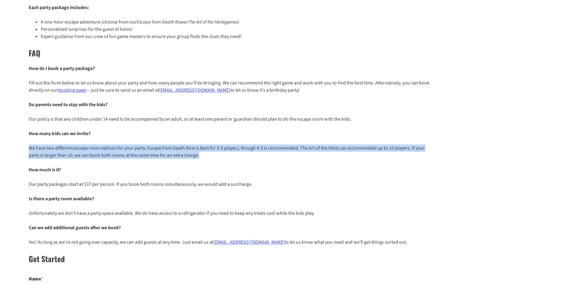 The image size is (575, 285). Describe the element at coordinates (36, 279) in the screenshot. I see `legend: Name` at that location.